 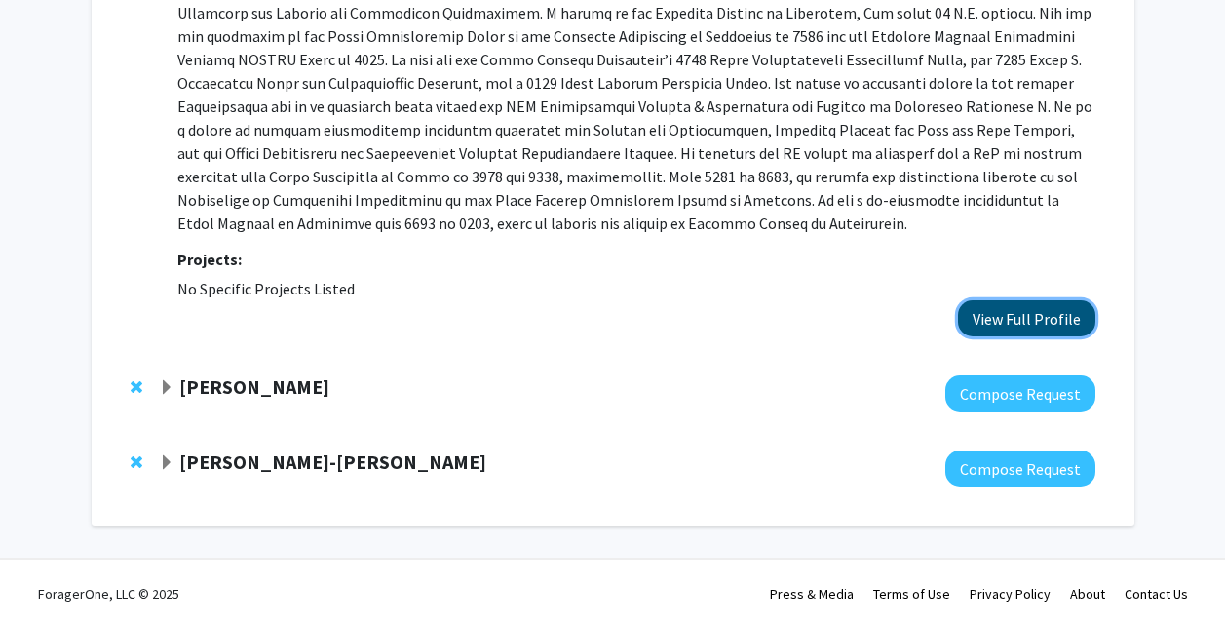 I want to click on span: Expand Gretchen Alicea-Rebecca Bookmark, so click(x=167, y=463).